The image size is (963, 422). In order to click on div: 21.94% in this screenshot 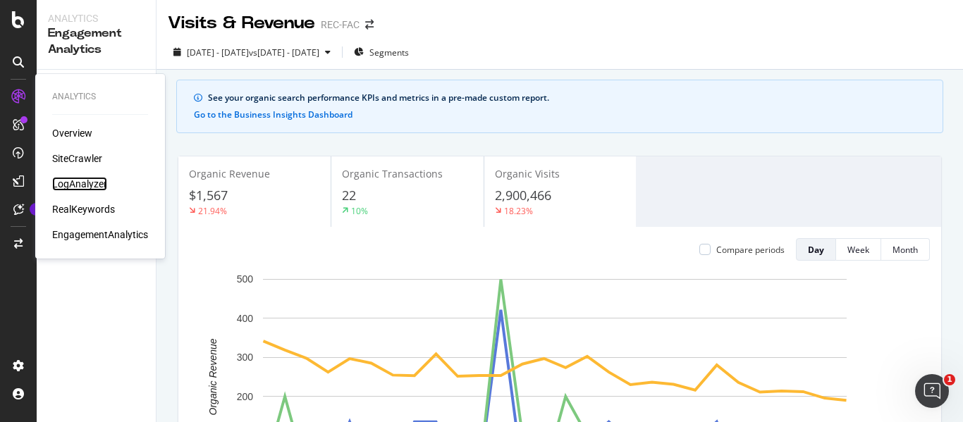, I will do `click(212, 211)`.